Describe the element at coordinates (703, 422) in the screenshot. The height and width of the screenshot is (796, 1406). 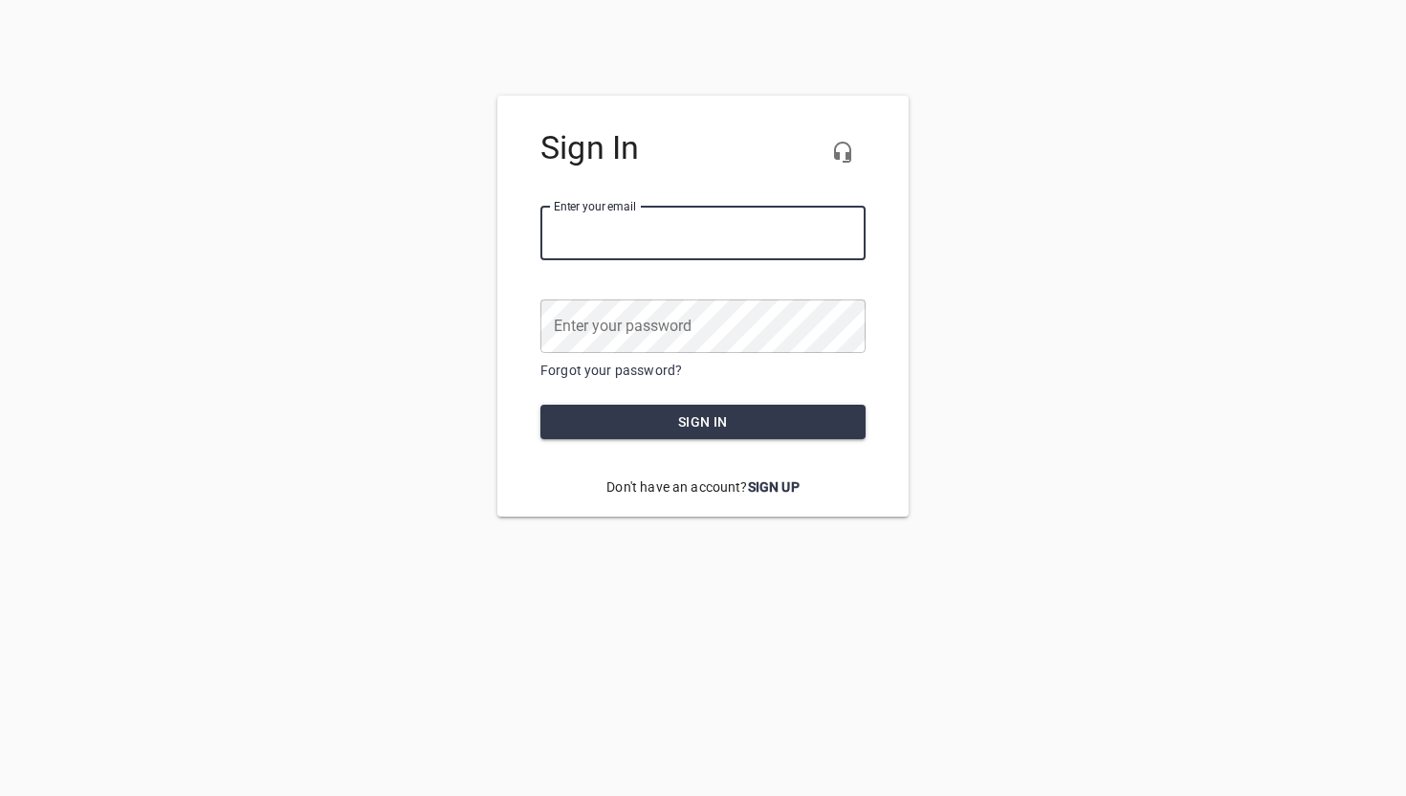
I see `button: Sign in` at that location.